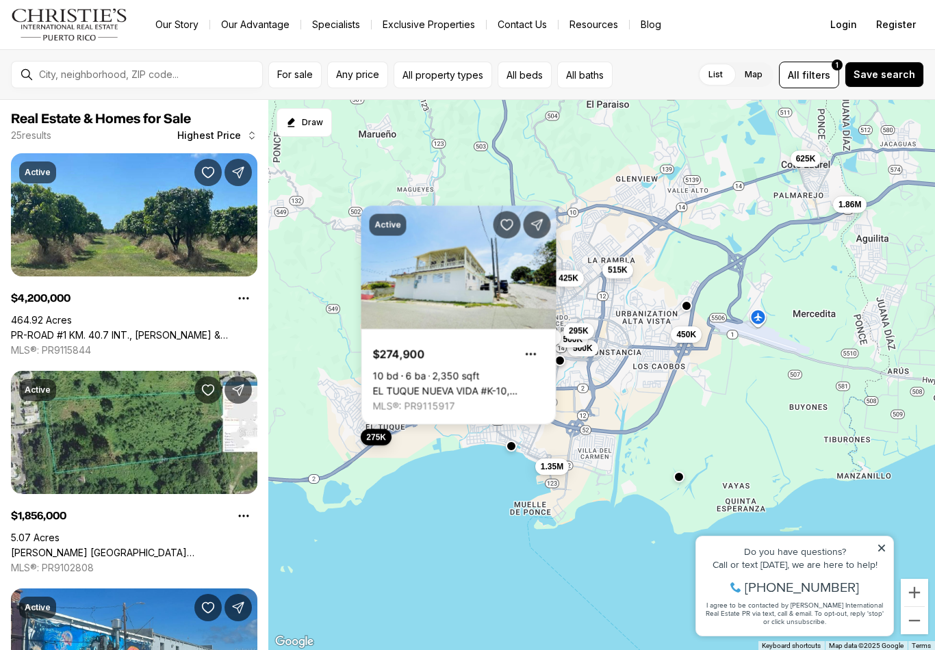 Image resolution: width=935 pixels, height=650 pixels. What do you see at coordinates (208, 173) in the screenshot?
I see `button: Save Property: PR-ROAD #1 KM. 40.7 INT., CINTRONA & SABANA WARD` at bounding box center [208, 173].